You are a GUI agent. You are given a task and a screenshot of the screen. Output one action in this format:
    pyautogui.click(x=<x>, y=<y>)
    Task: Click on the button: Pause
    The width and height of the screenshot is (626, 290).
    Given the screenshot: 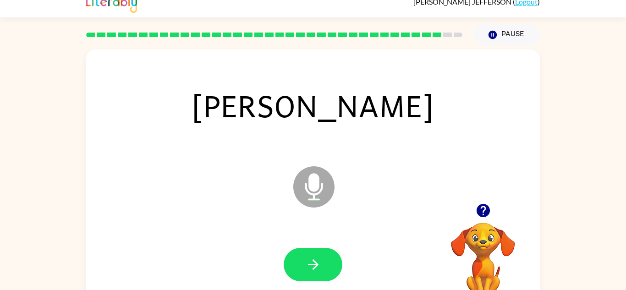 What is the action you would take?
    pyautogui.click(x=506, y=35)
    